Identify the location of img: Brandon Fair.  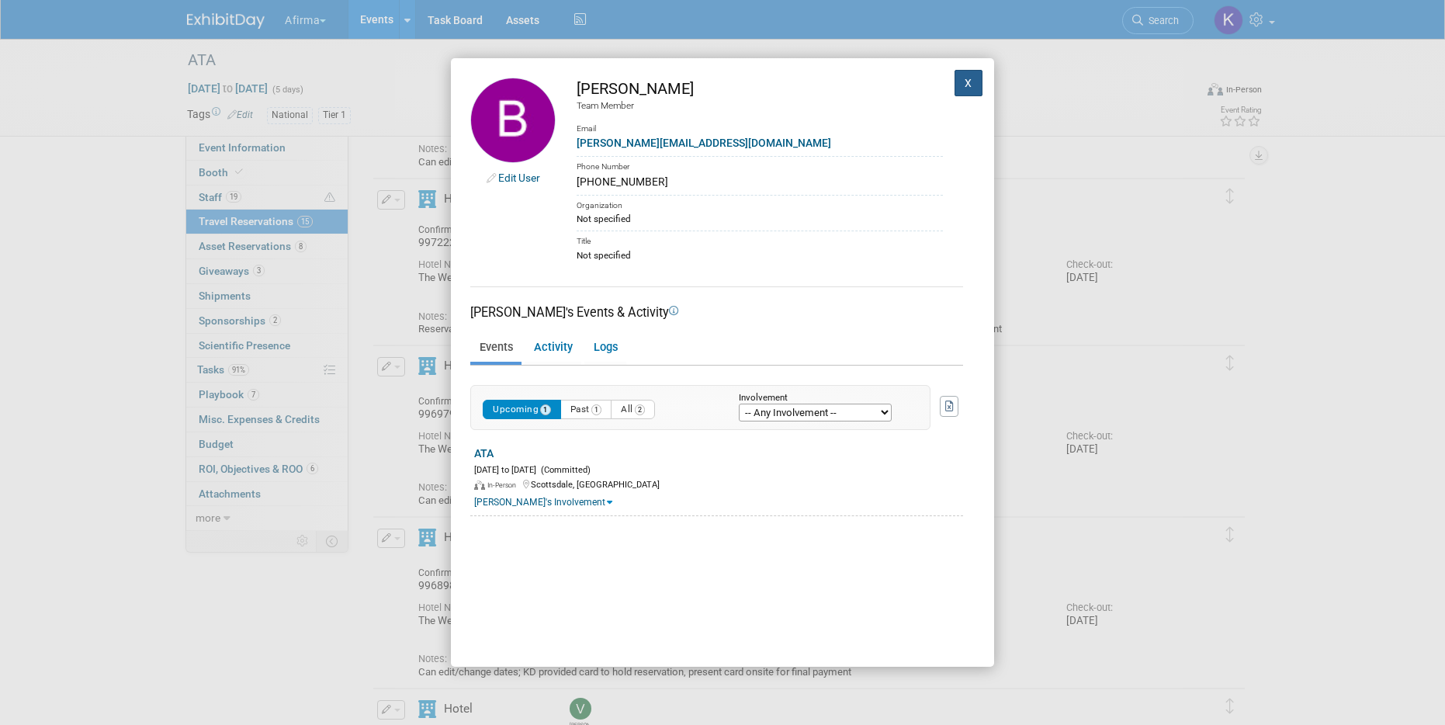
(513, 120).